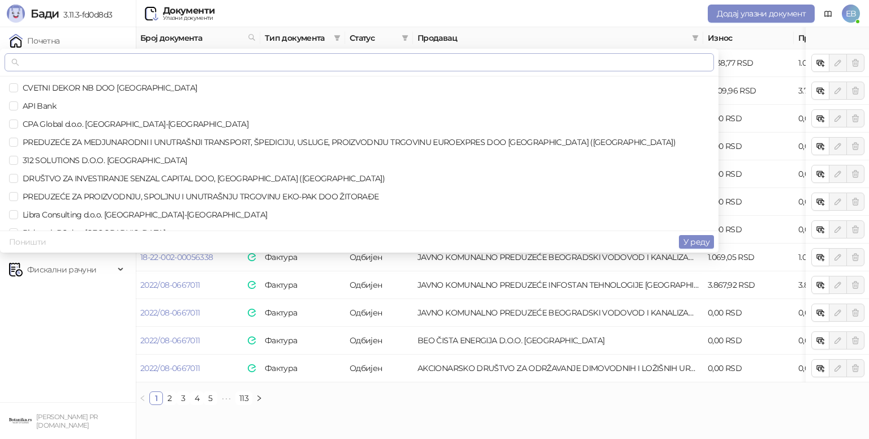 The image size is (869, 439). Describe the element at coordinates (749, 285) in the screenshot. I see `td: 3.867,92 RSD` at that location.